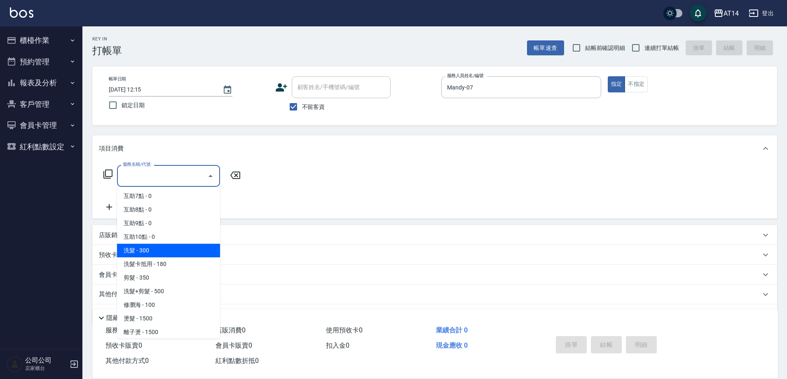  Describe the element at coordinates (169, 223) in the screenshot. I see `span: 互助9點 - 0` at that location.